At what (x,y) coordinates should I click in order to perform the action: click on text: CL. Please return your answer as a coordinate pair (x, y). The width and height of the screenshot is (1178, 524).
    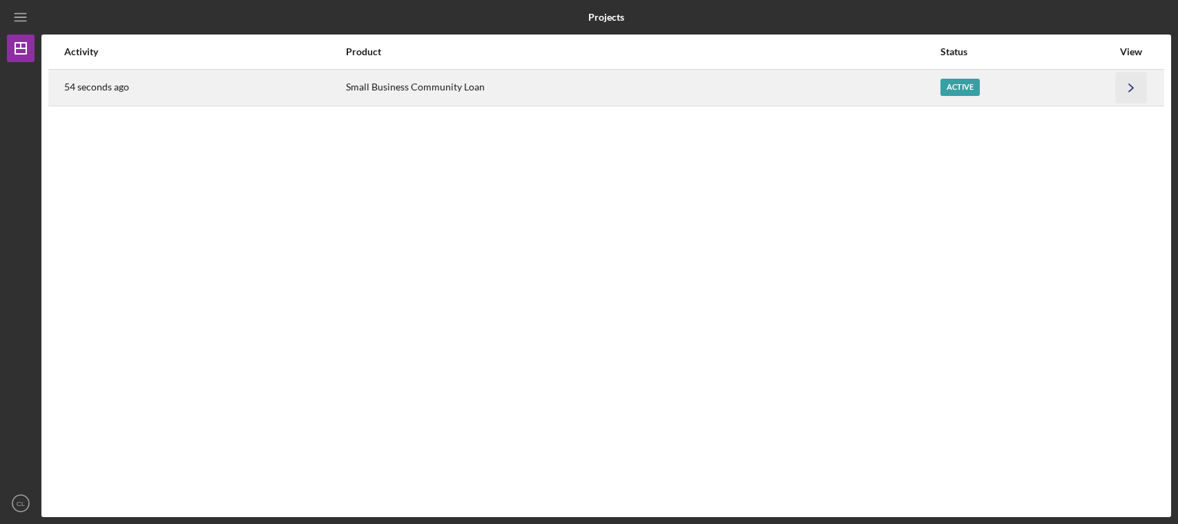
    Looking at the image, I should click on (21, 504).